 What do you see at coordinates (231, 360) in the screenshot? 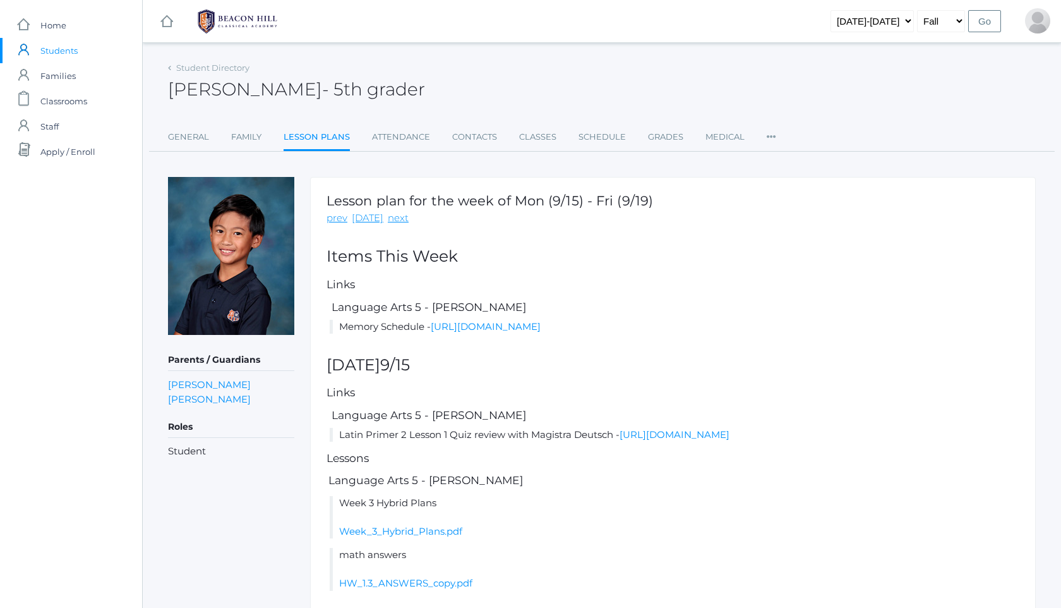
I see `h5: Parents / Guardians` at bounding box center [231, 360].